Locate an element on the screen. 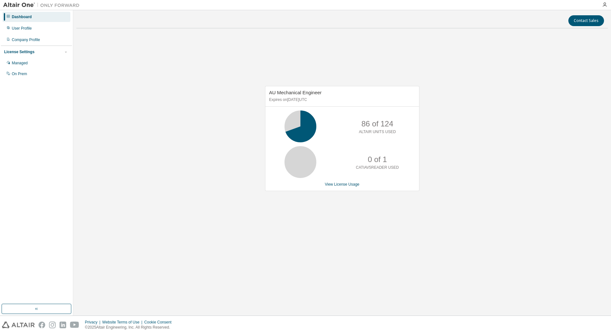 The width and height of the screenshot is (611, 334). p: ALTAIR UNITS USED is located at coordinates (377, 132).